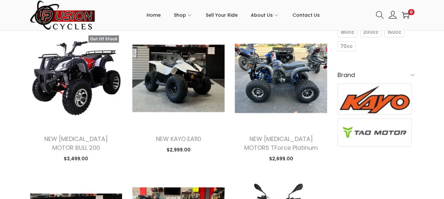 This screenshot has width=444, height=199. Describe the element at coordinates (180, 15) in the screenshot. I see `span: Shop` at that location.